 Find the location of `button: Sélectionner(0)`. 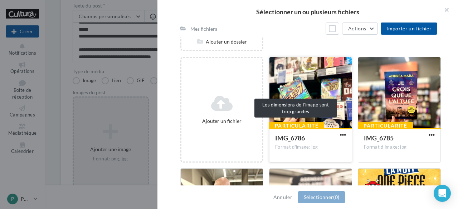

button: Sélectionner(0) is located at coordinates (322, 198).